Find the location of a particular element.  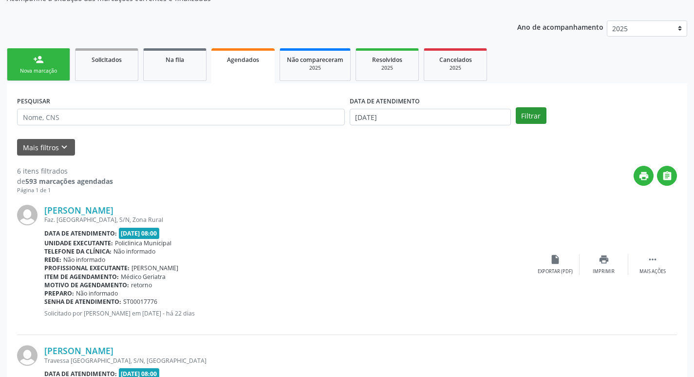

b: Item de agendamento: is located at coordinates (81, 276).